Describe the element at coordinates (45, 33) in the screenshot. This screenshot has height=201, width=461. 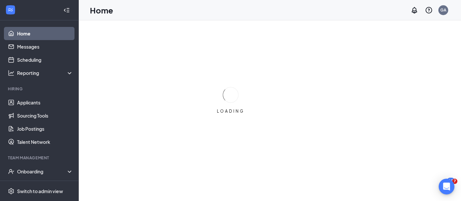
I see `a: Home` at that location.